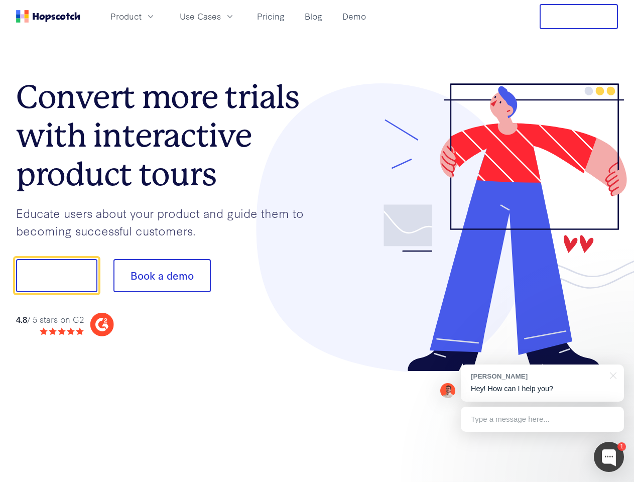 The height and width of the screenshot is (482, 634). I want to click on h1: Convert more trials with interactive product tours, so click(167, 136).